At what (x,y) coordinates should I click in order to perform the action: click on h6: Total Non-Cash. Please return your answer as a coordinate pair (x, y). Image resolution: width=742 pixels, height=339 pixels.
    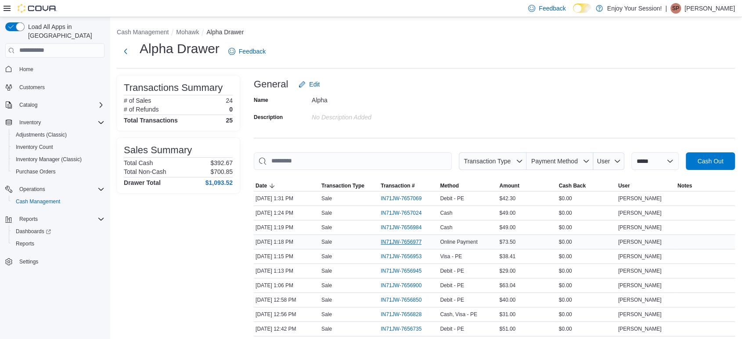
    Looking at the image, I should click on (145, 172).